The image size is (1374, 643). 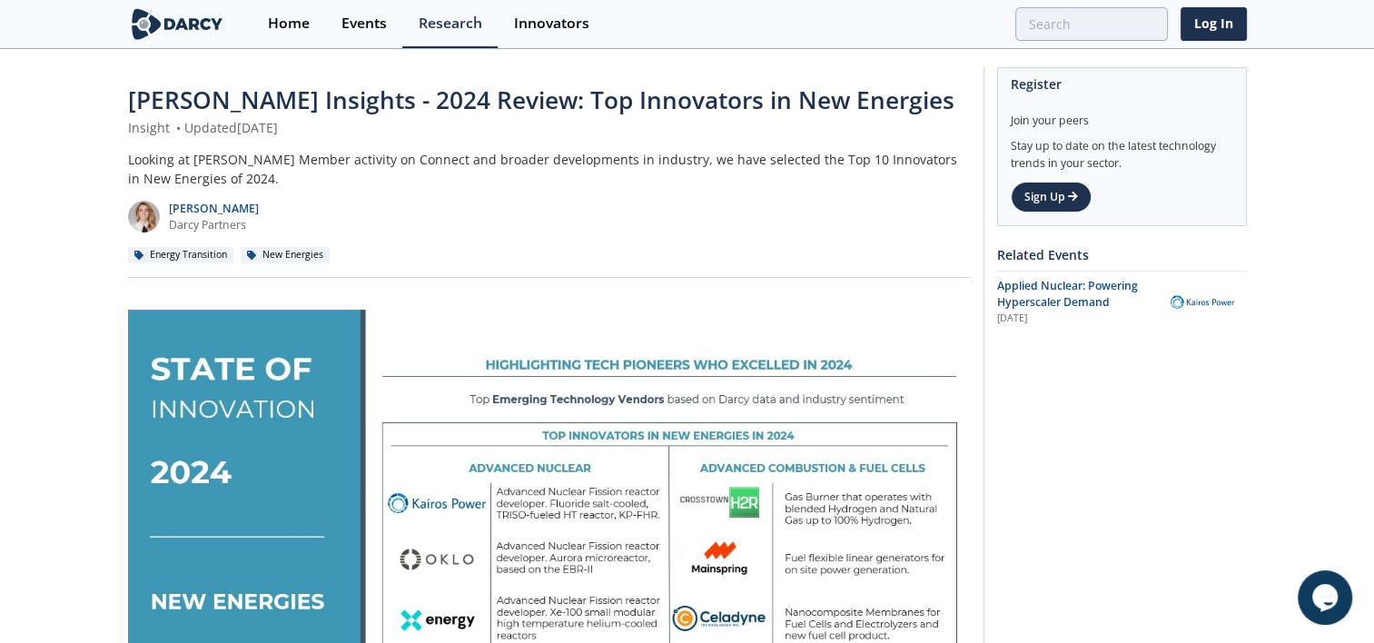 What do you see at coordinates (181, 255) in the screenshot?
I see `div: Energy Transition` at bounding box center [181, 255].